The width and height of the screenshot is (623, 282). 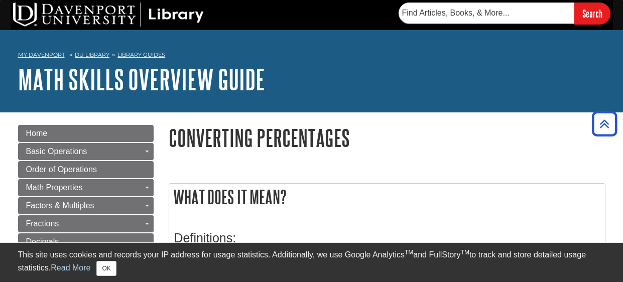 I want to click on span: Factors & Multiples, so click(x=60, y=205).